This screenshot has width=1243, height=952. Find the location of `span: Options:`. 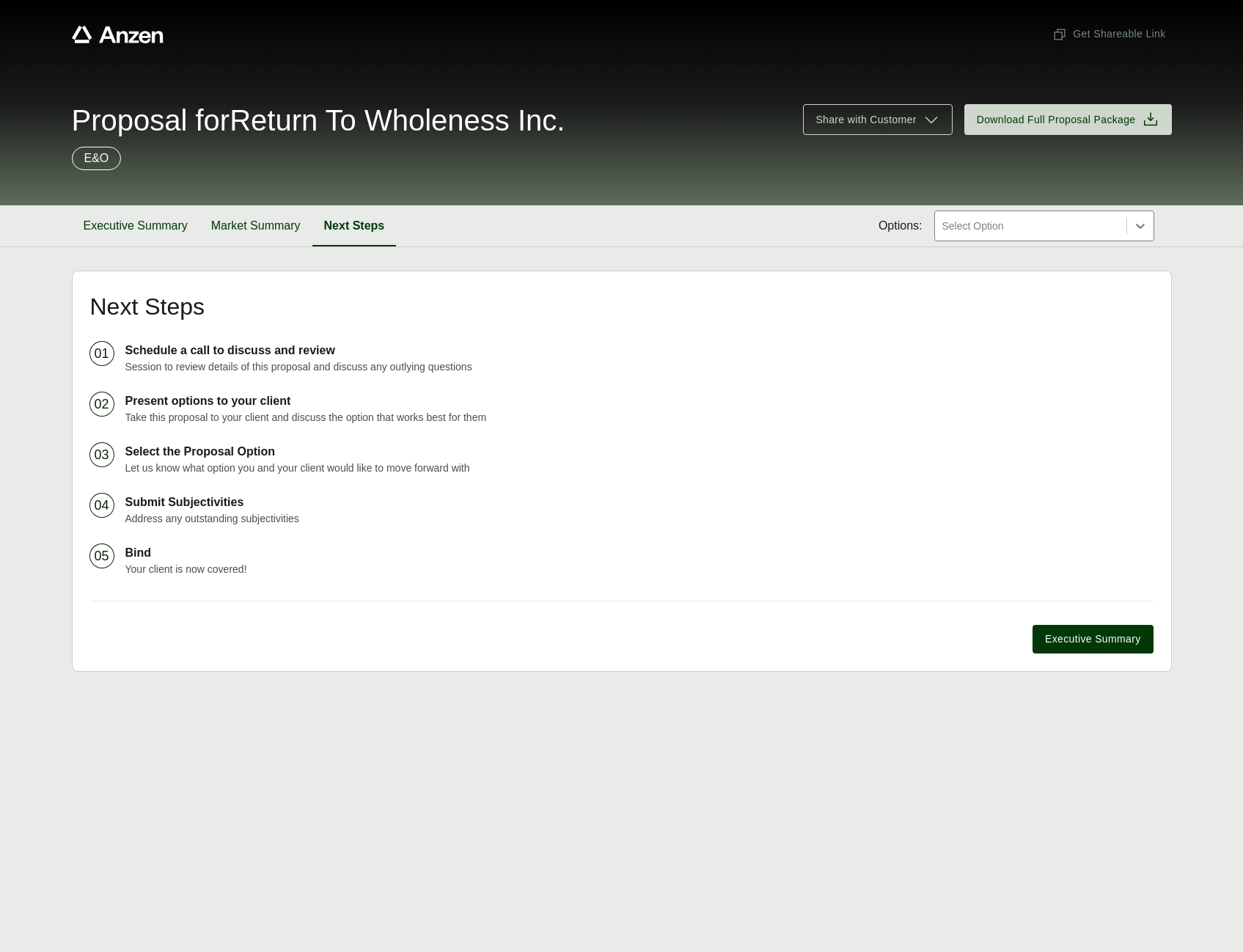

span: Options: is located at coordinates (901, 226).